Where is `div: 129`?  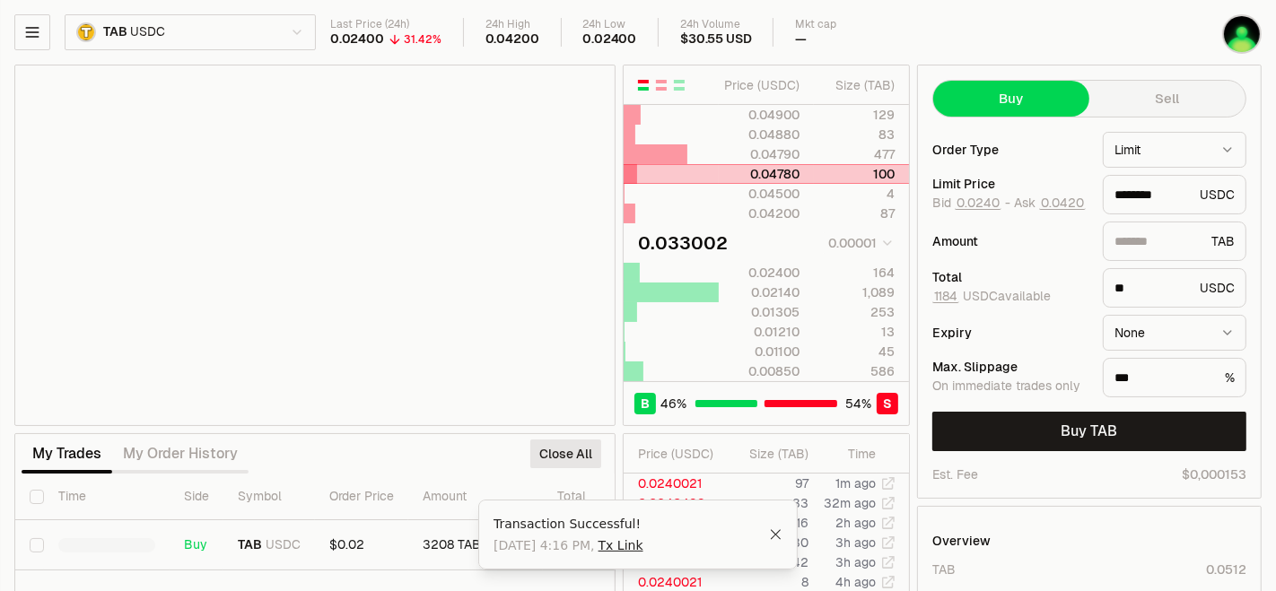
div: 129 is located at coordinates (854, 115).